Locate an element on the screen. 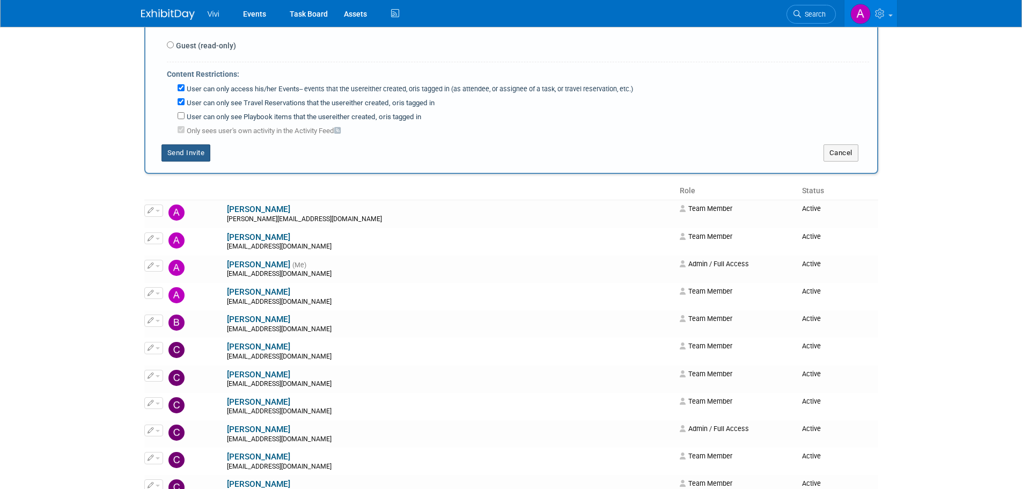 This screenshot has width=1022, height=489. button: Send Invite is located at coordinates (186, 153).